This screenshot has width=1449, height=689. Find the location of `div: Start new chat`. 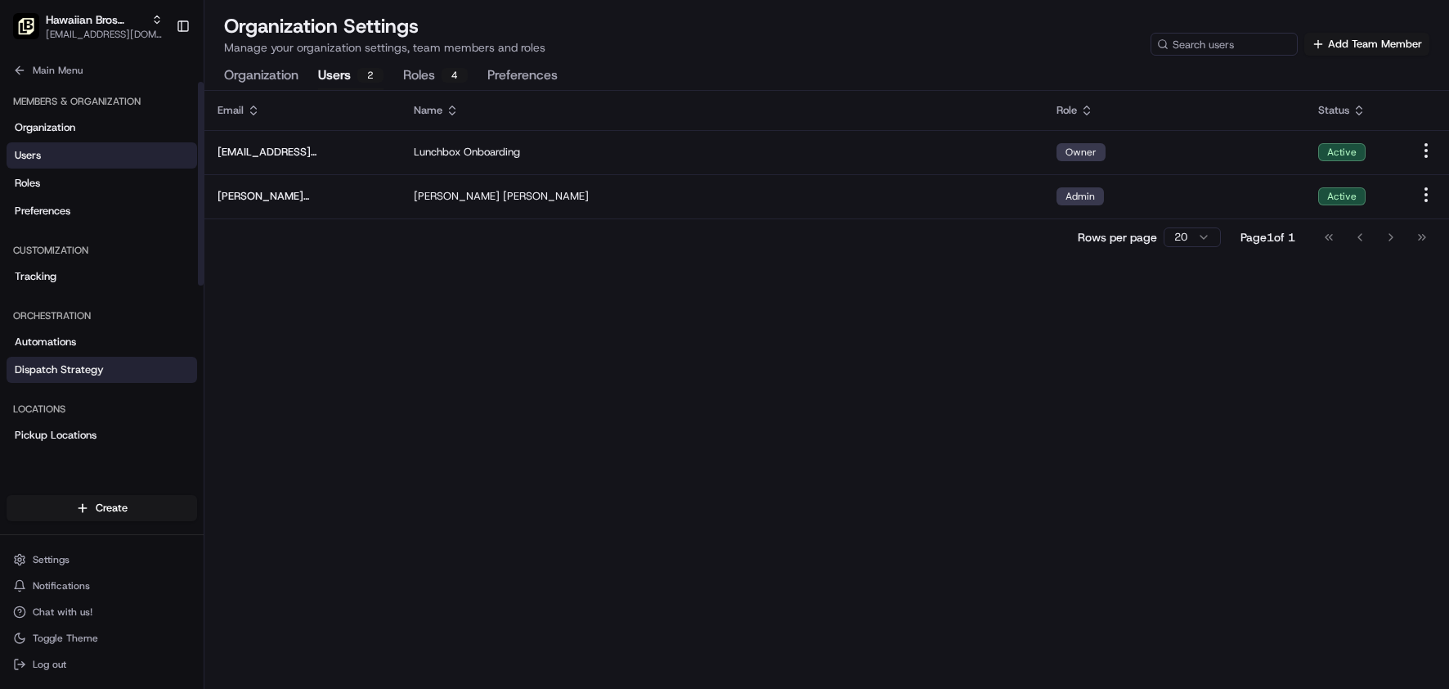

div: Start new chat is located at coordinates (171, 164).